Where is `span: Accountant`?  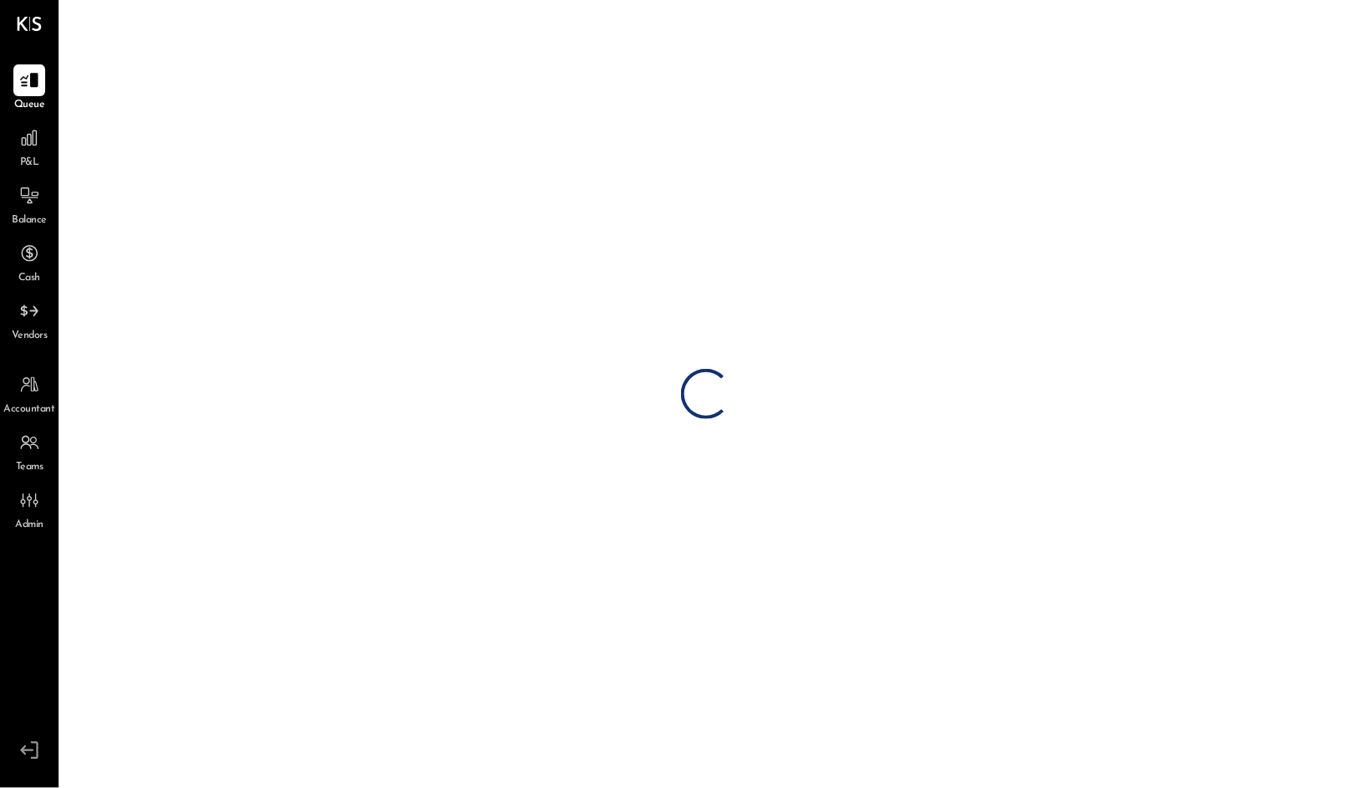
span: Accountant is located at coordinates (29, 410).